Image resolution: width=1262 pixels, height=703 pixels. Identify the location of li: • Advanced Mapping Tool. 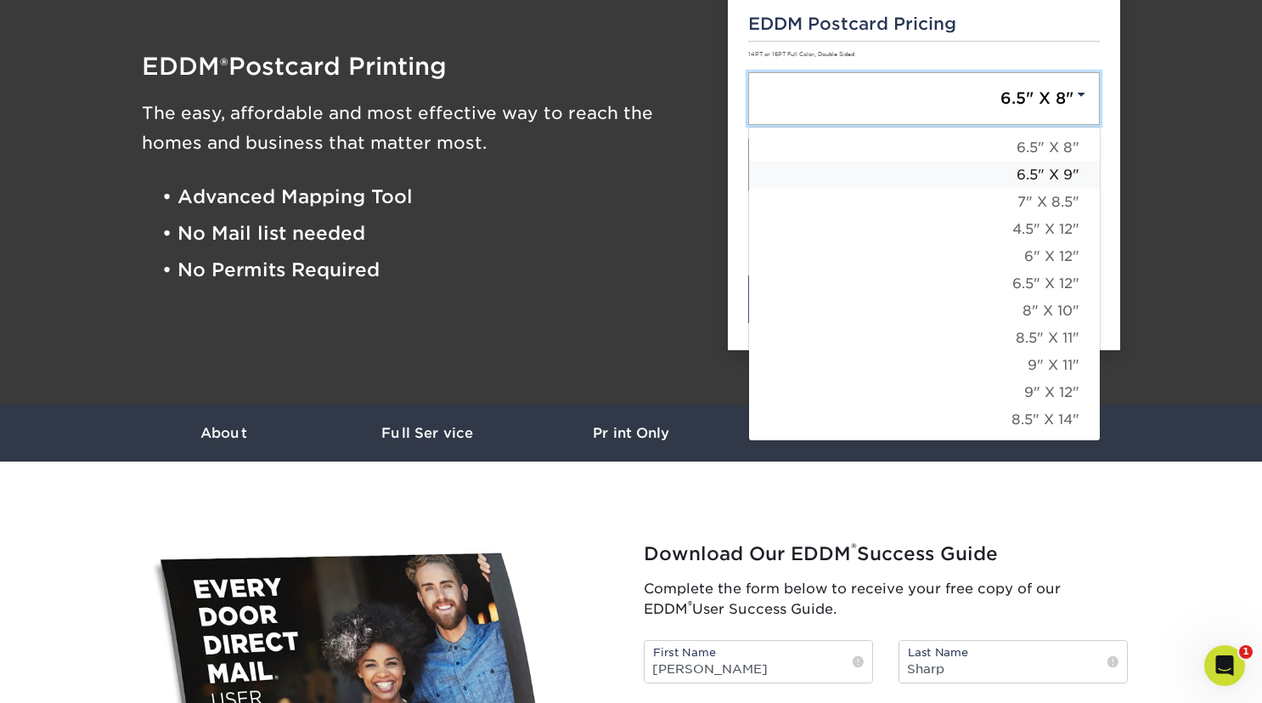
(432, 196).